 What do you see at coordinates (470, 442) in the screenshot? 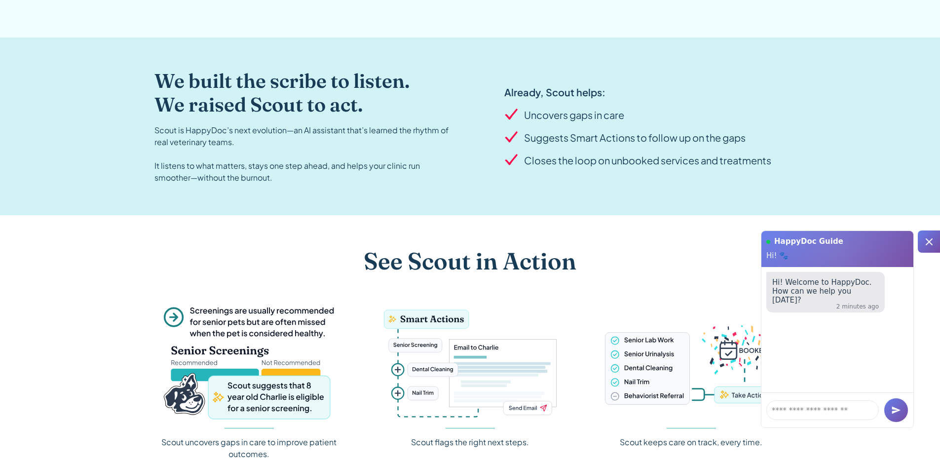
I see `div: Scout flags the right next steps.` at bounding box center [470, 442].